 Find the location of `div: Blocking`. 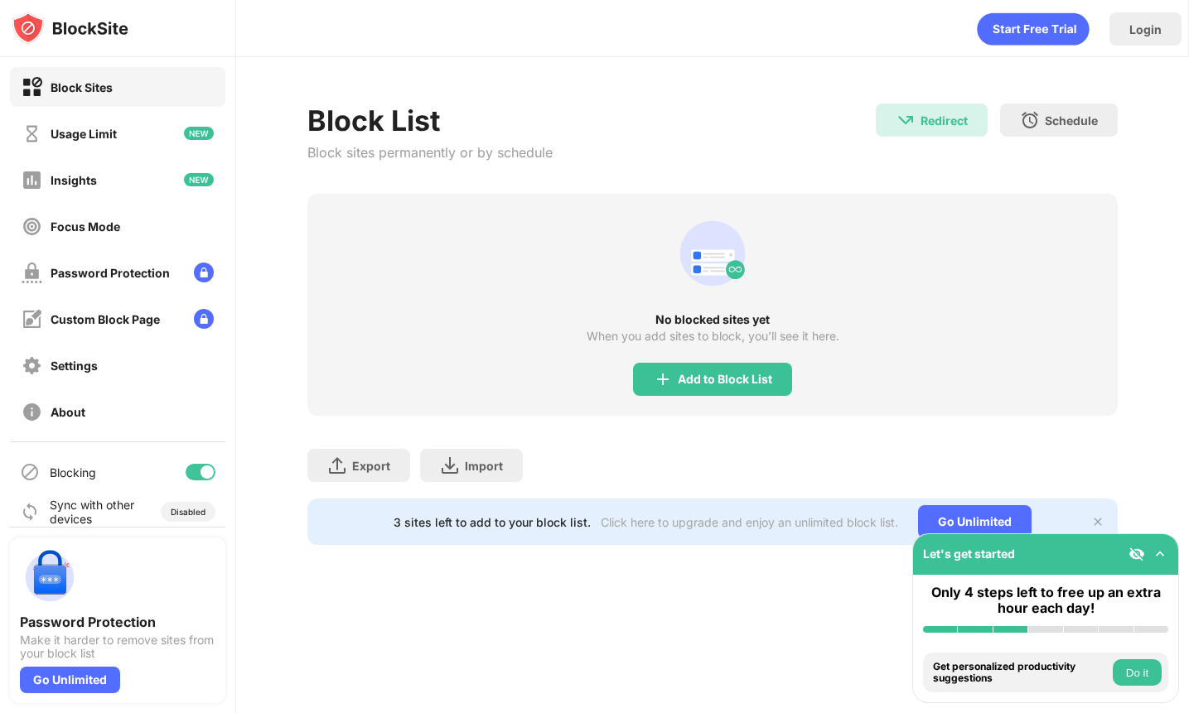

div: Blocking is located at coordinates (73, 472).